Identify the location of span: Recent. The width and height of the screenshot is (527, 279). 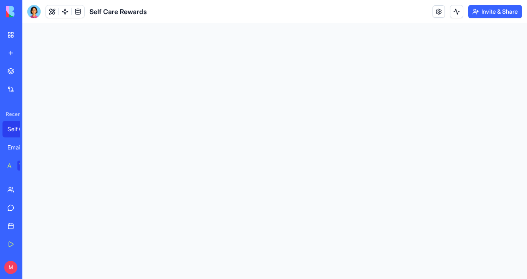
(11, 114).